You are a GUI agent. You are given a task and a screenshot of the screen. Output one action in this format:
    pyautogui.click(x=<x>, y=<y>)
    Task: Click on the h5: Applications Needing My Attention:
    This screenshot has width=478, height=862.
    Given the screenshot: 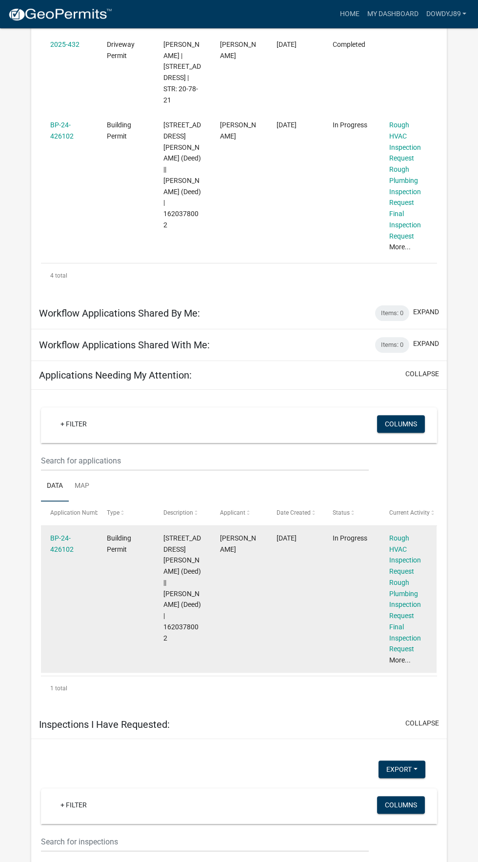 What is the action you would take?
    pyautogui.click(x=115, y=375)
    